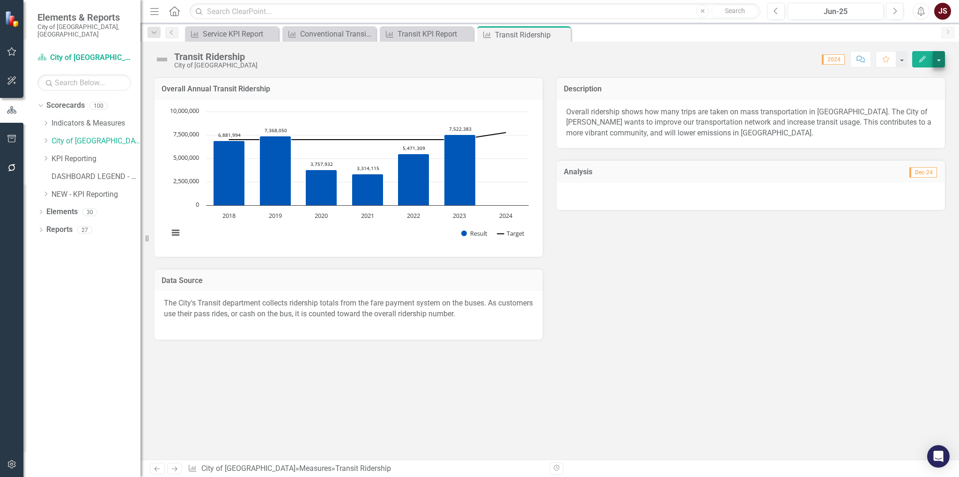 The width and height of the screenshot is (959, 477). What do you see at coordinates (186, 181) in the screenshot?
I see `text: 2,500,000` at bounding box center [186, 181].